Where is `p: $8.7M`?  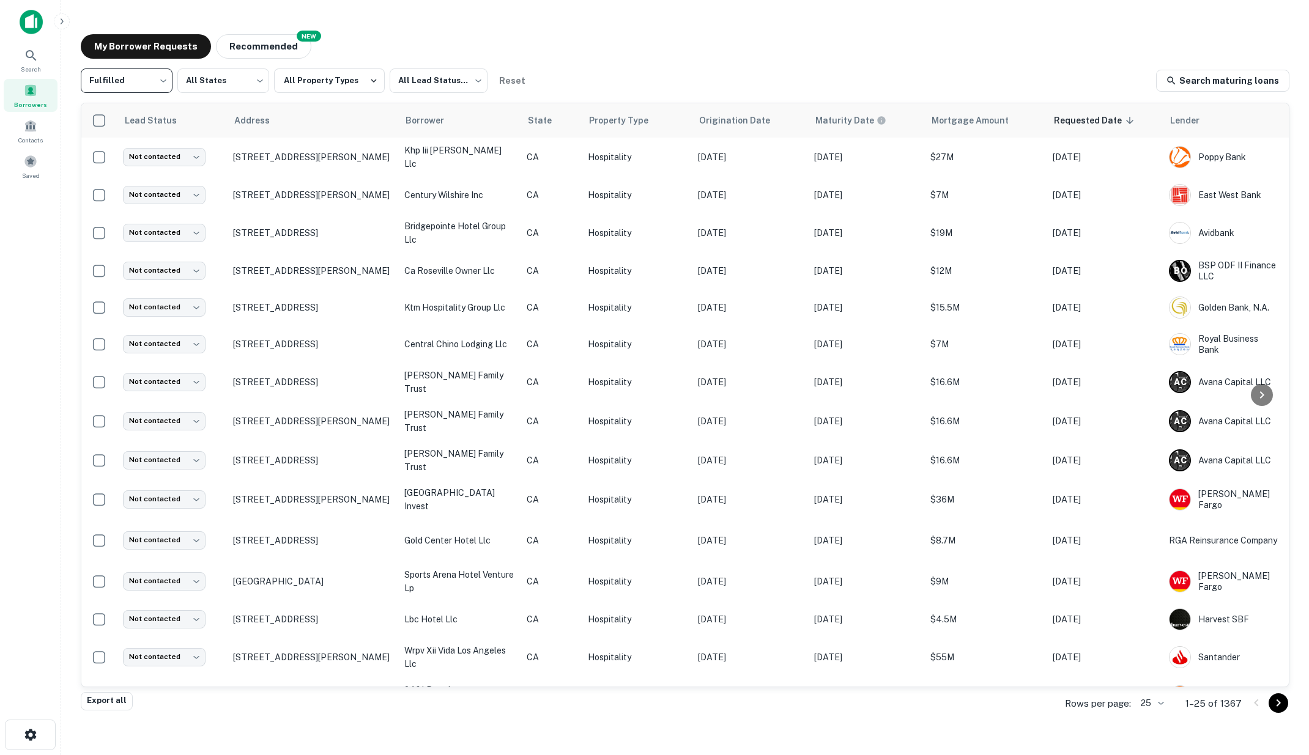
p: $8.7M is located at coordinates (985, 541).